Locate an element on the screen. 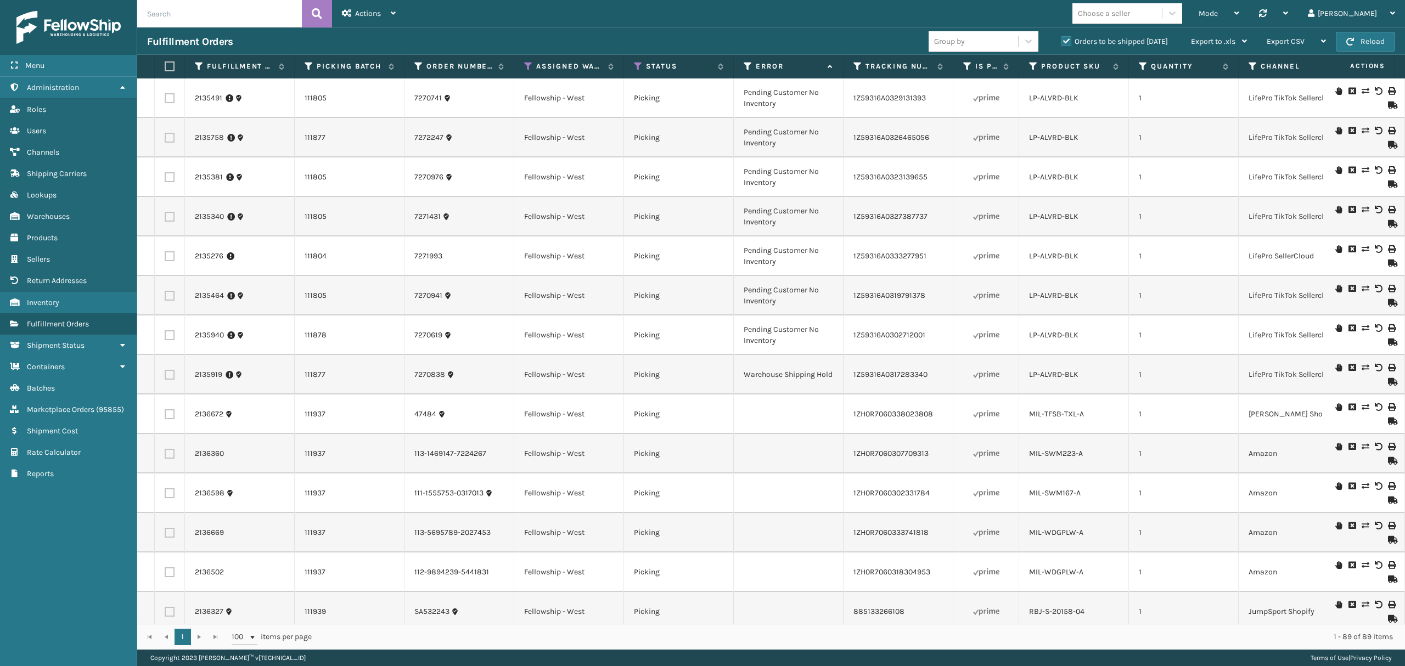 This screenshot has height=666, width=1405. span: Shipment Status is located at coordinates (55, 345).